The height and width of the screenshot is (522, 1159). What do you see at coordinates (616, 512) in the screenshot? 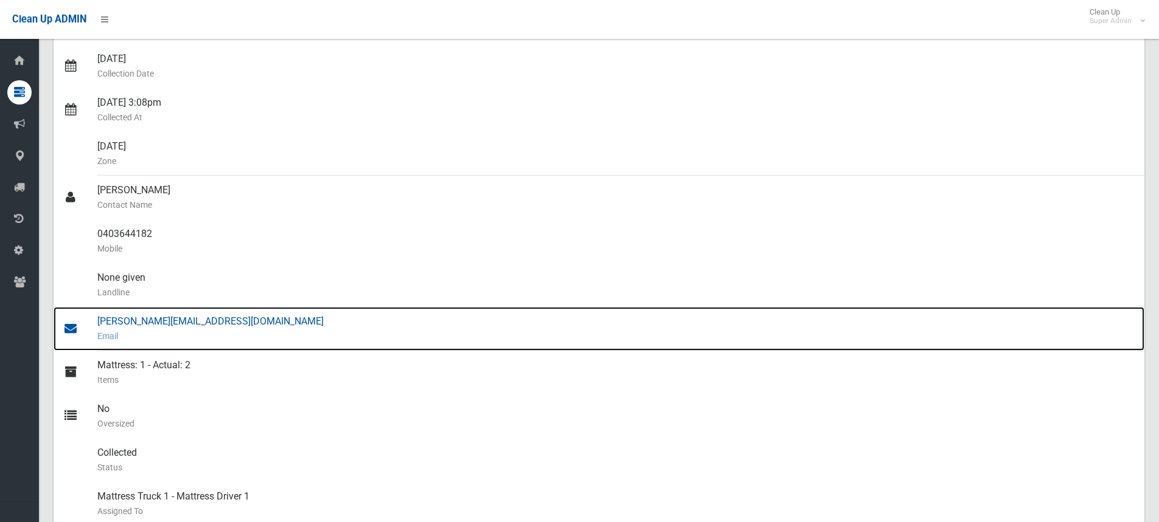
I see `small: Assigned To` at bounding box center [616, 512].